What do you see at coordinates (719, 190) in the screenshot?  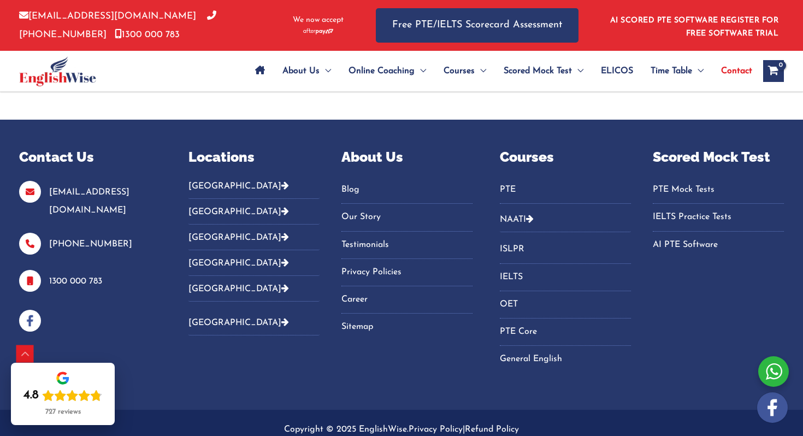 I see `a: PTE Mock Tests` at bounding box center [719, 190].